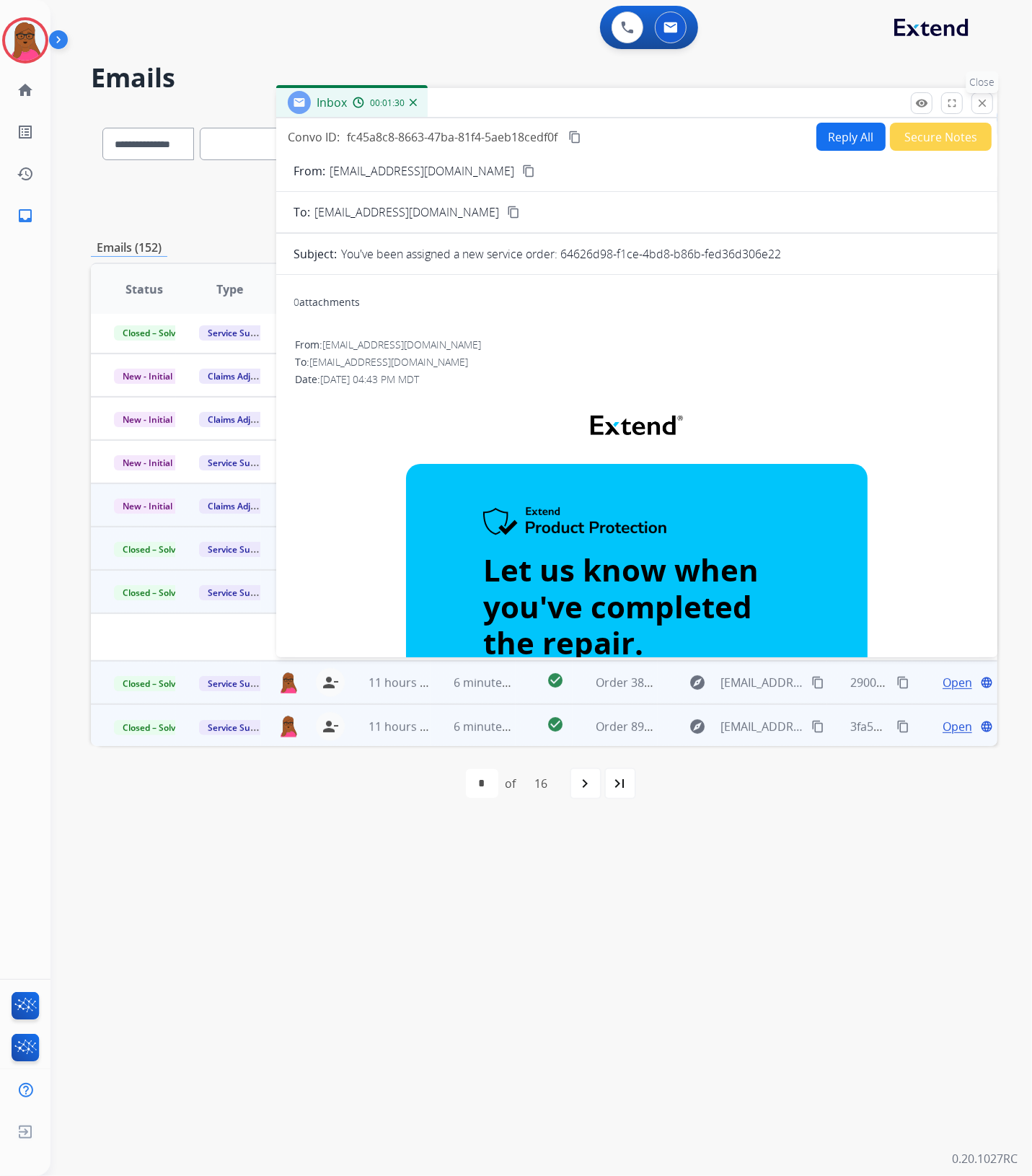 The height and width of the screenshot is (1176, 1032). What do you see at coordinates (576, 522) in the screenshot?
I see `img: Extend Product Protection` at bounding box center [576, 522].